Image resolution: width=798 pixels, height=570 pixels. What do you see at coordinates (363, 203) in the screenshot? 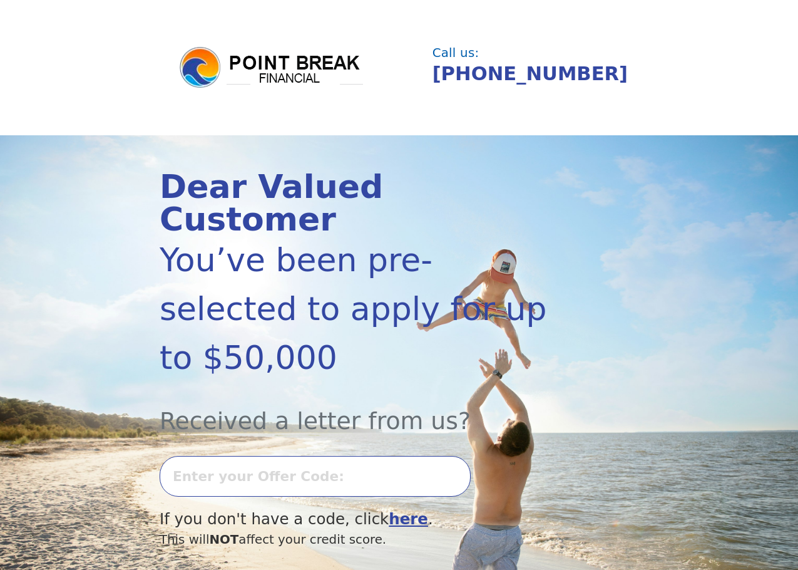
I see `div: Dear Valued Customer` at bounding box center [363, 203].